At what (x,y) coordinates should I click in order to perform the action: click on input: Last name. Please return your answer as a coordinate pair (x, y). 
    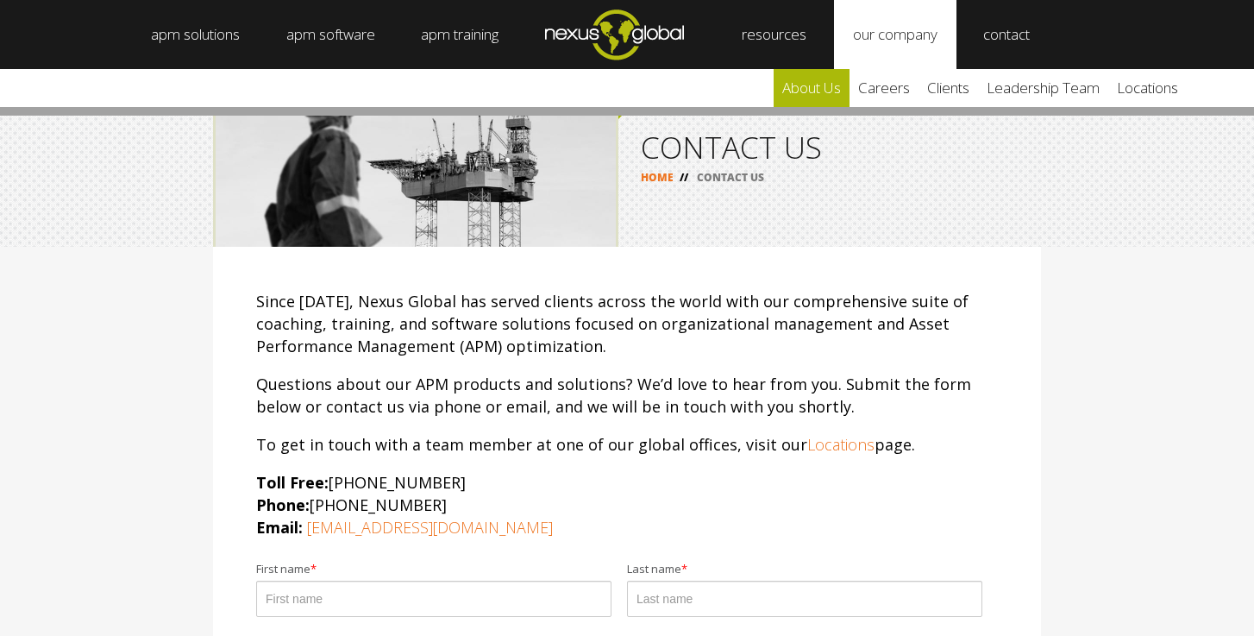
    Looking at the image, I should click on (805, 598).